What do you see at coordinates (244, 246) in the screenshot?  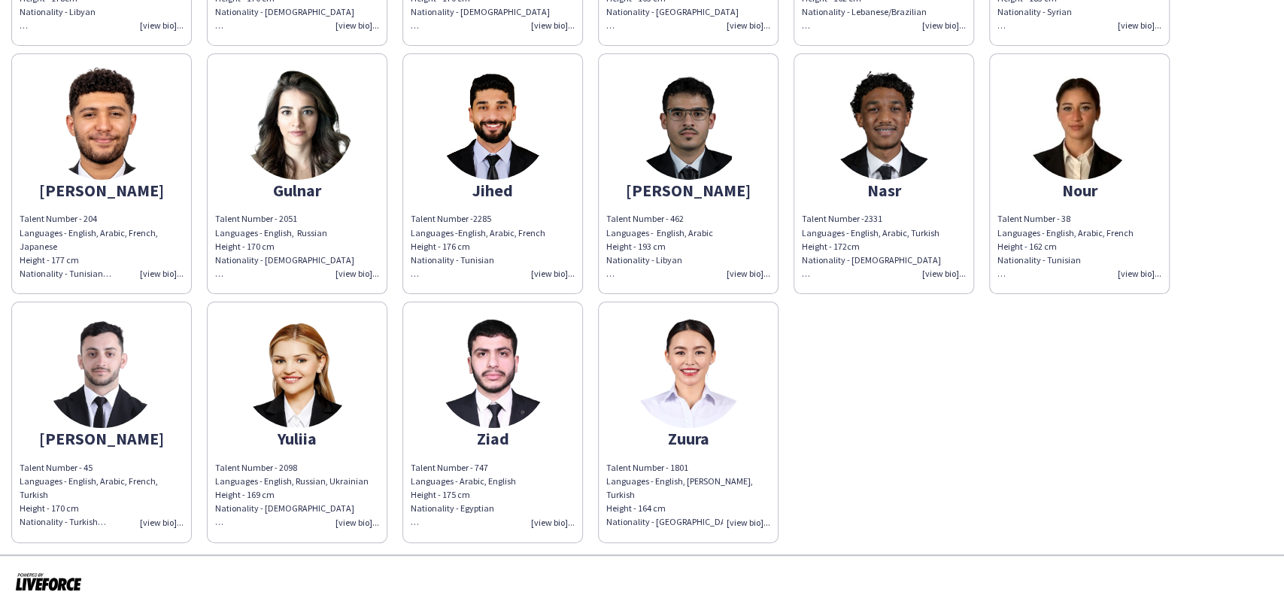 I see `span: Height - 170 cm` at bounding box center [244, 246].